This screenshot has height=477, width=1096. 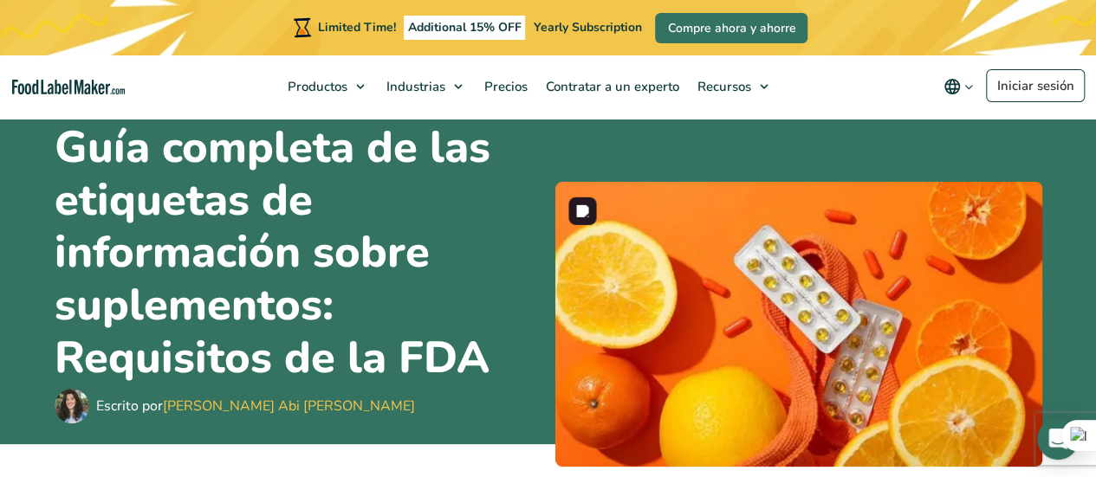 What do you see at coordinates (733, 87) in the screenshot?
I see `a: Recursos` at bounding box center [733, 87].